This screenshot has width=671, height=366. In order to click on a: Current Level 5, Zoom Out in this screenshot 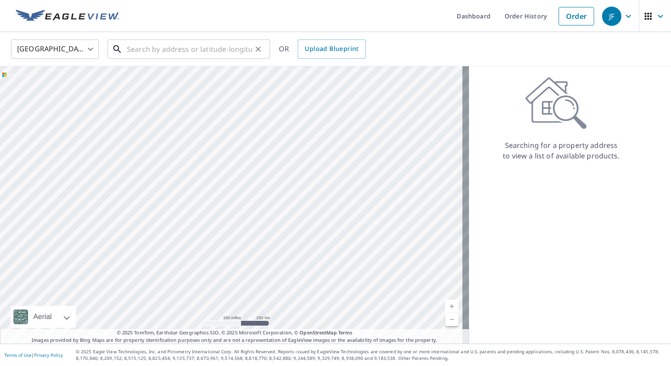, I will do `click(452, 320)`.